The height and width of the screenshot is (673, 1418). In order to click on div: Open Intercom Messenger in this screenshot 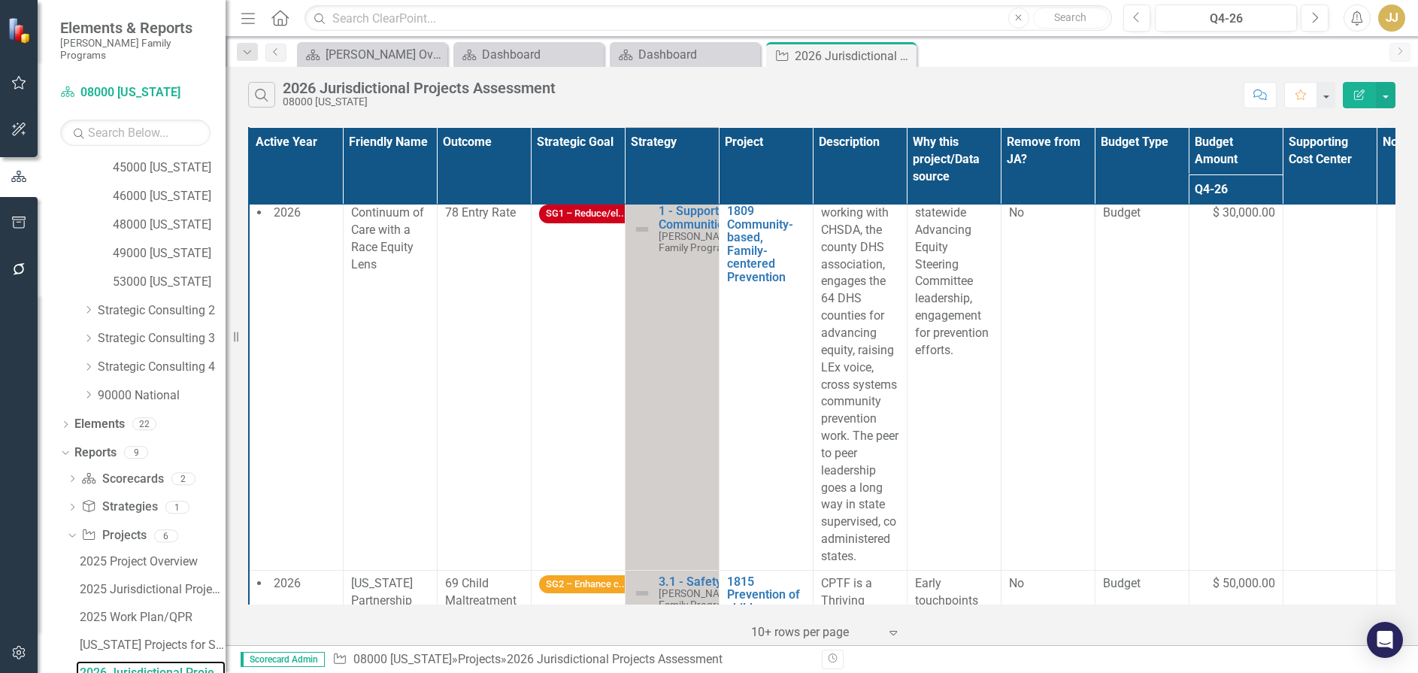, I will do `click(1385, 640)`.